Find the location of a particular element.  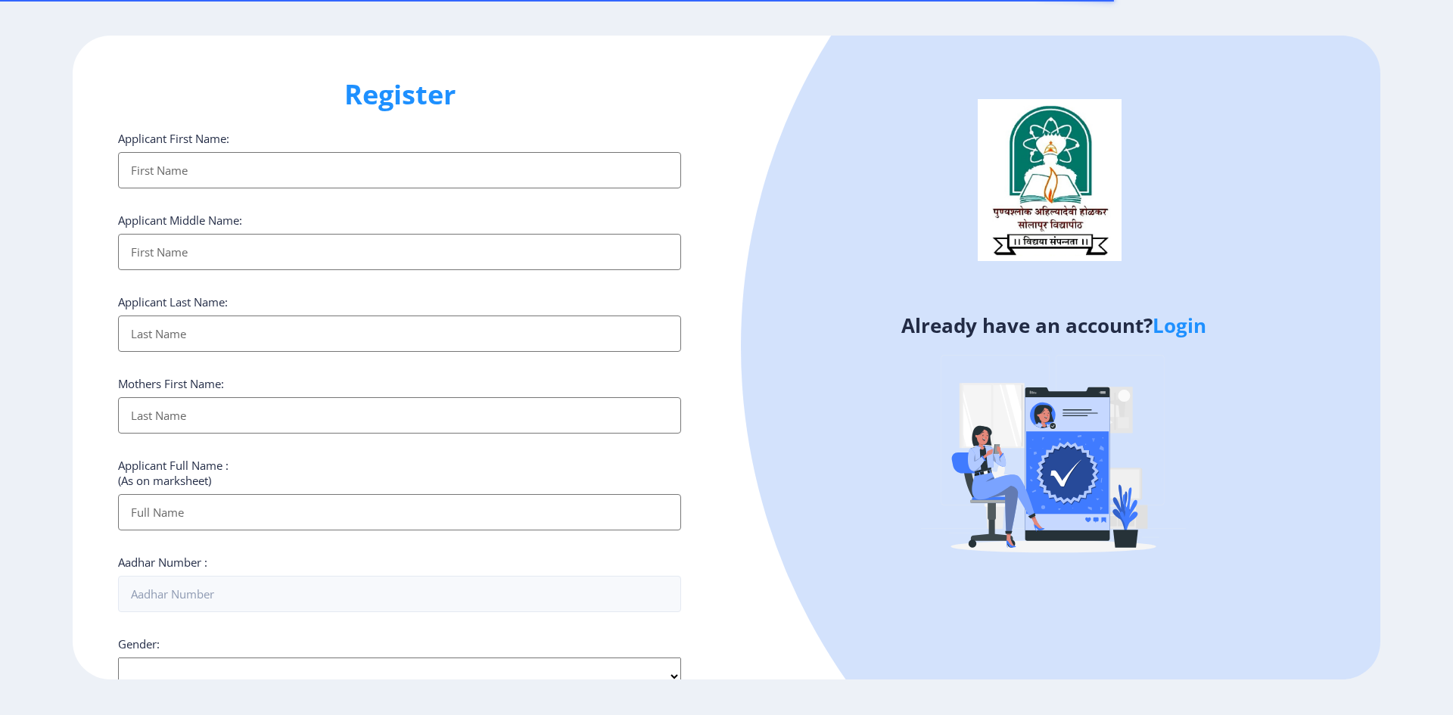

img: Verified-rafiki.svg is located at coordinates (1053, 459).